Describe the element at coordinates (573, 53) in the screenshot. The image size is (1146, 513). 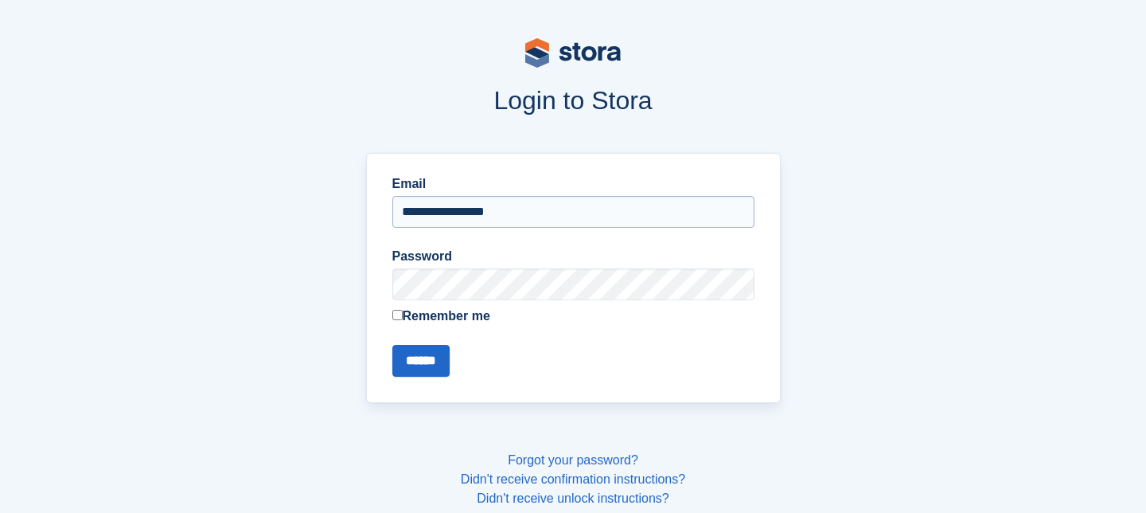
I see `img: stora-logo-53a41332b3708ae10de48c4981b4e9114cc0af31d8433b30ea865607fb682f29.svg` at that location.